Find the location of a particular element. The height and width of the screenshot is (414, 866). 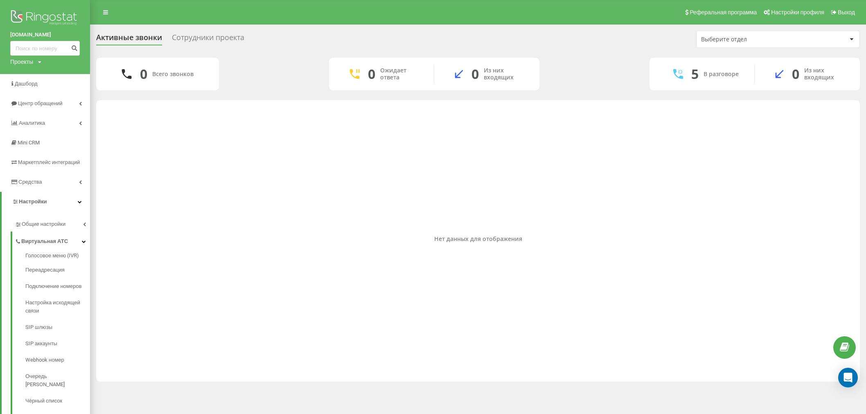

span: Mini CRM is located at coordinates (29, 142).